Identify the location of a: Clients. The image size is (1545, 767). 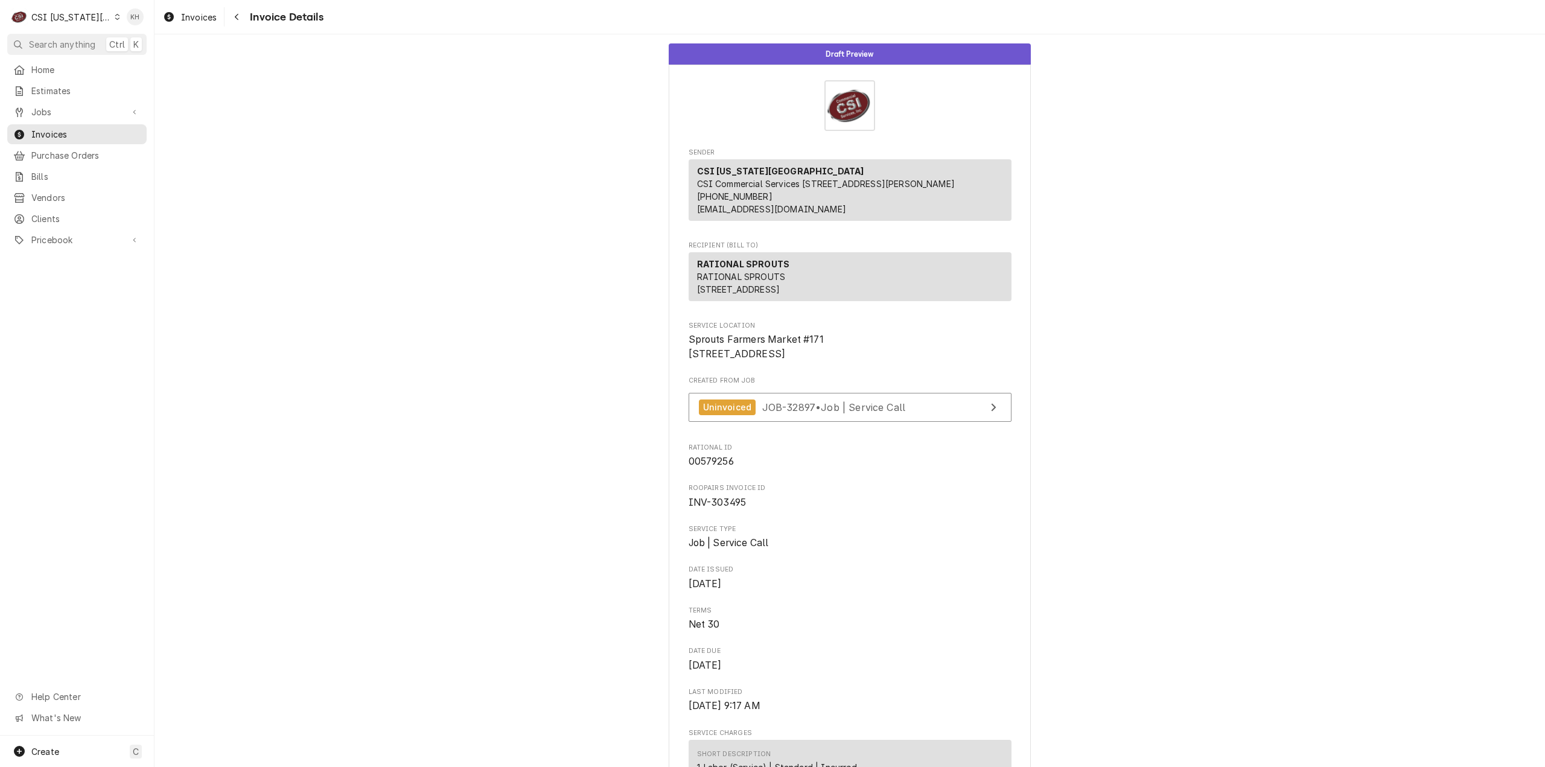
(77, 218).